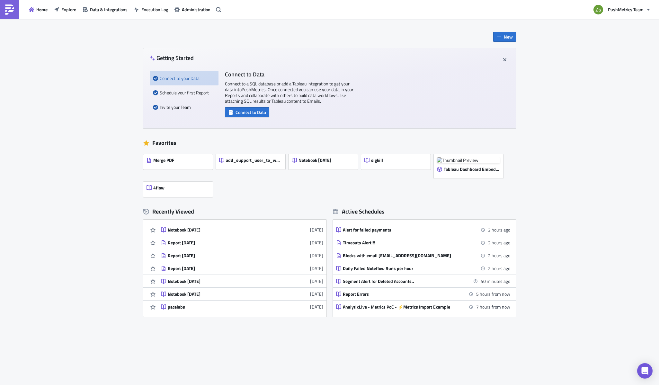 The height and width of the screenshot is (385, 659). Describe the element at coordinates (289, 93) in the screenshot. I see `p: Connect to a SQL database or add a Tableau integration to get your data into PushMetrics . Once c...` at that location.